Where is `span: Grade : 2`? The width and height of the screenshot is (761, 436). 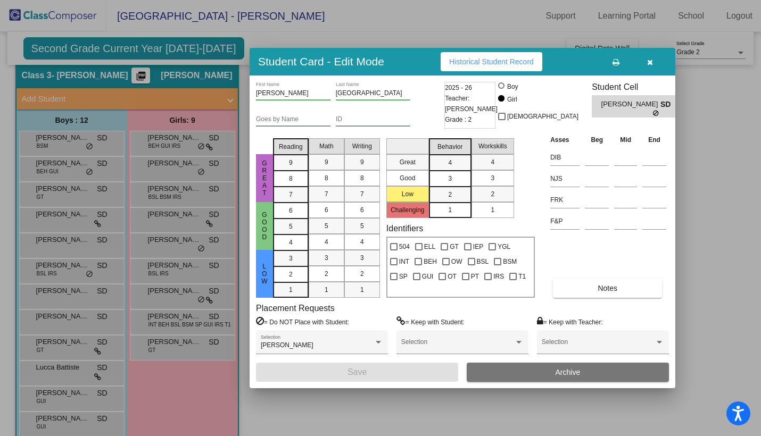 span: Grade : 2 is located at coordinates (458, 120).